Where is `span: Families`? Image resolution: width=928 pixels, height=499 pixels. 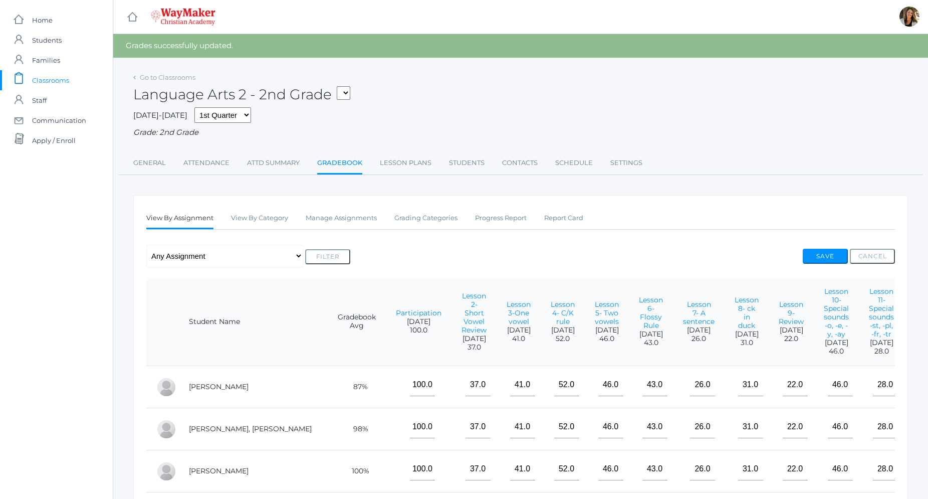 span: Families is located at coordinates (46, 60).